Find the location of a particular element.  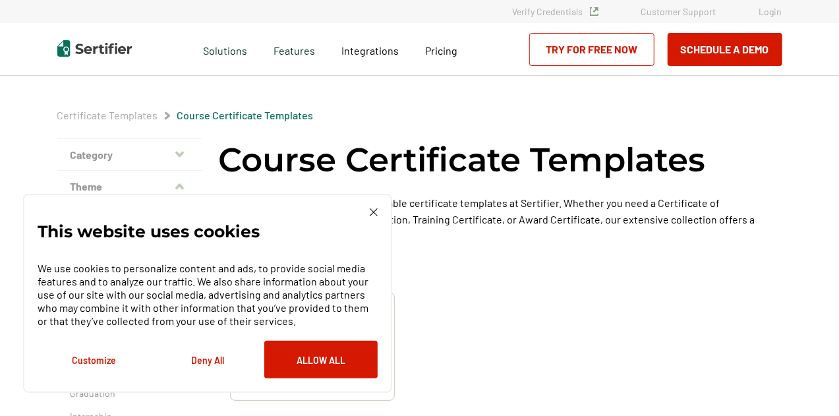

a: Graduation is located at coordinates (130, 393).